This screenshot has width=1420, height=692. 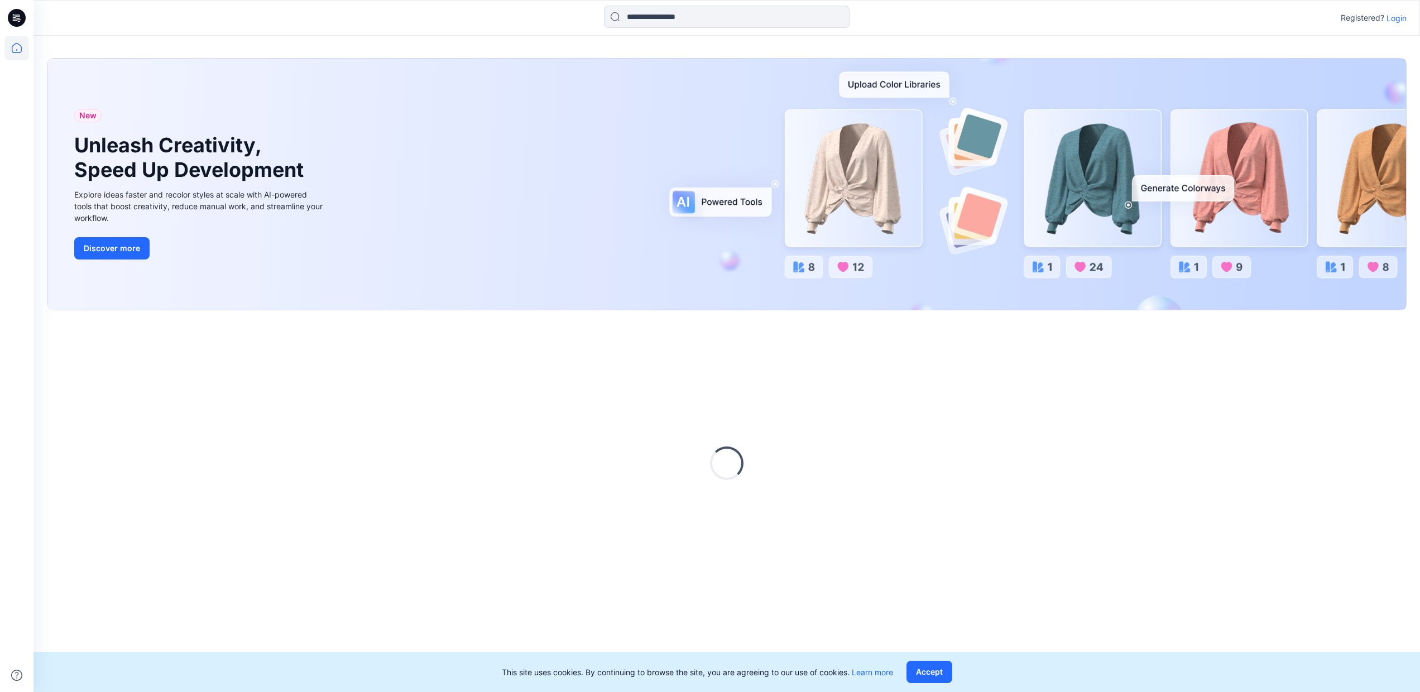 I want to click on button: Discover more, so click(x=112, y=248).